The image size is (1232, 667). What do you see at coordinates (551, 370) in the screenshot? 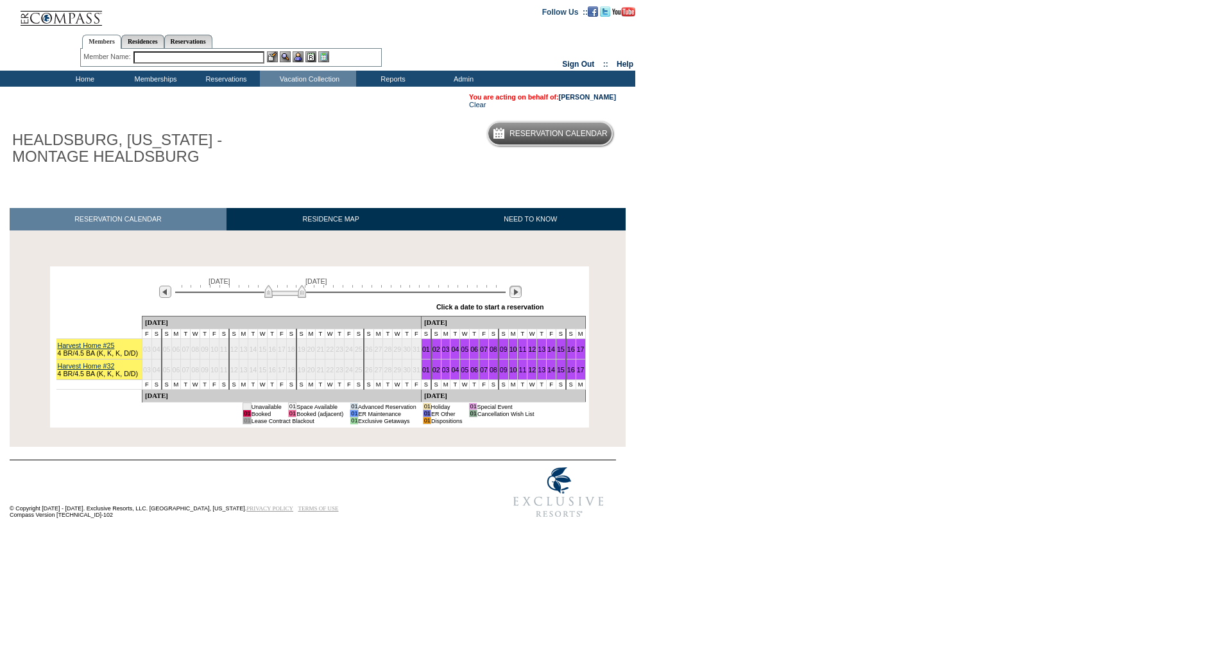
I see `a: 14` at bounding box center [551, 370].